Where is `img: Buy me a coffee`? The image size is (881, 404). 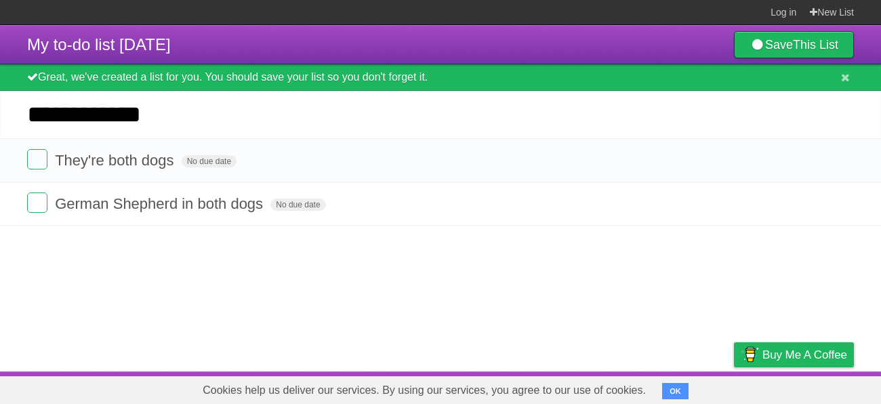 img: Buy me a coffee is located at coordinates (749, 354).